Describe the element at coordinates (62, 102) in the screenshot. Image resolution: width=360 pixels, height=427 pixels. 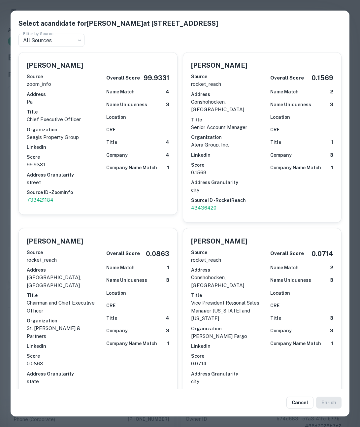
I see `p: pa` at that location.